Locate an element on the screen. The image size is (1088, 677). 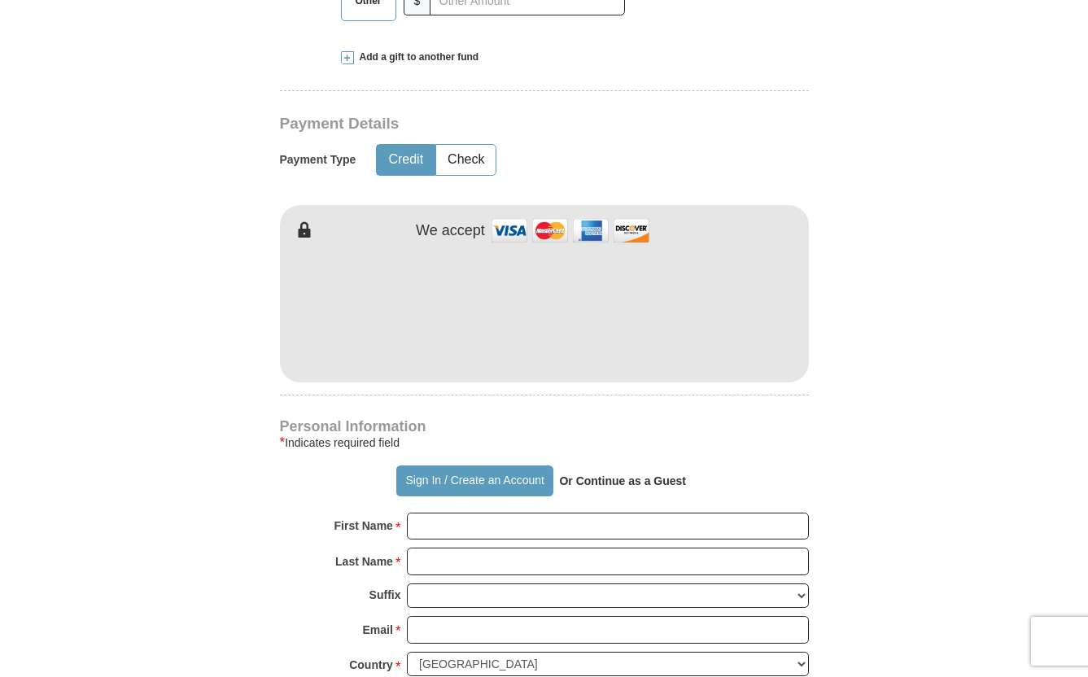
button: Check is located at coordinates (465, 159).